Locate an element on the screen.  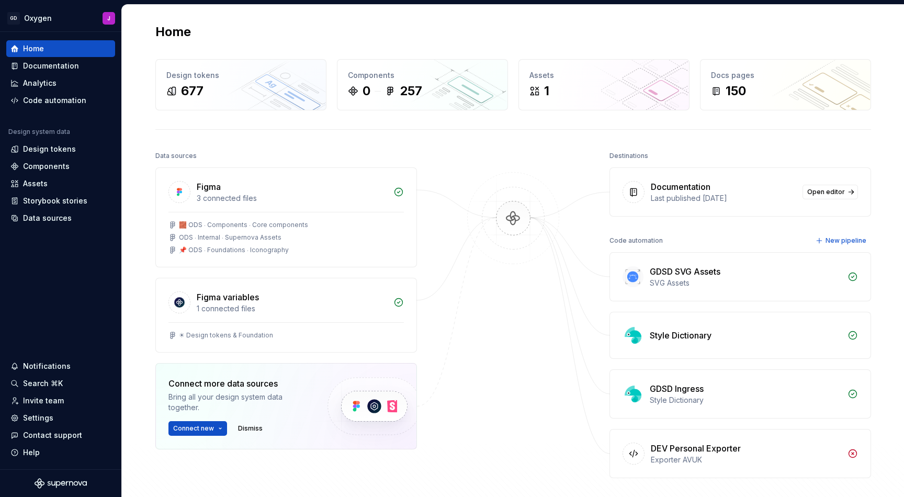
div: GD is located at coordinates (14, 18).